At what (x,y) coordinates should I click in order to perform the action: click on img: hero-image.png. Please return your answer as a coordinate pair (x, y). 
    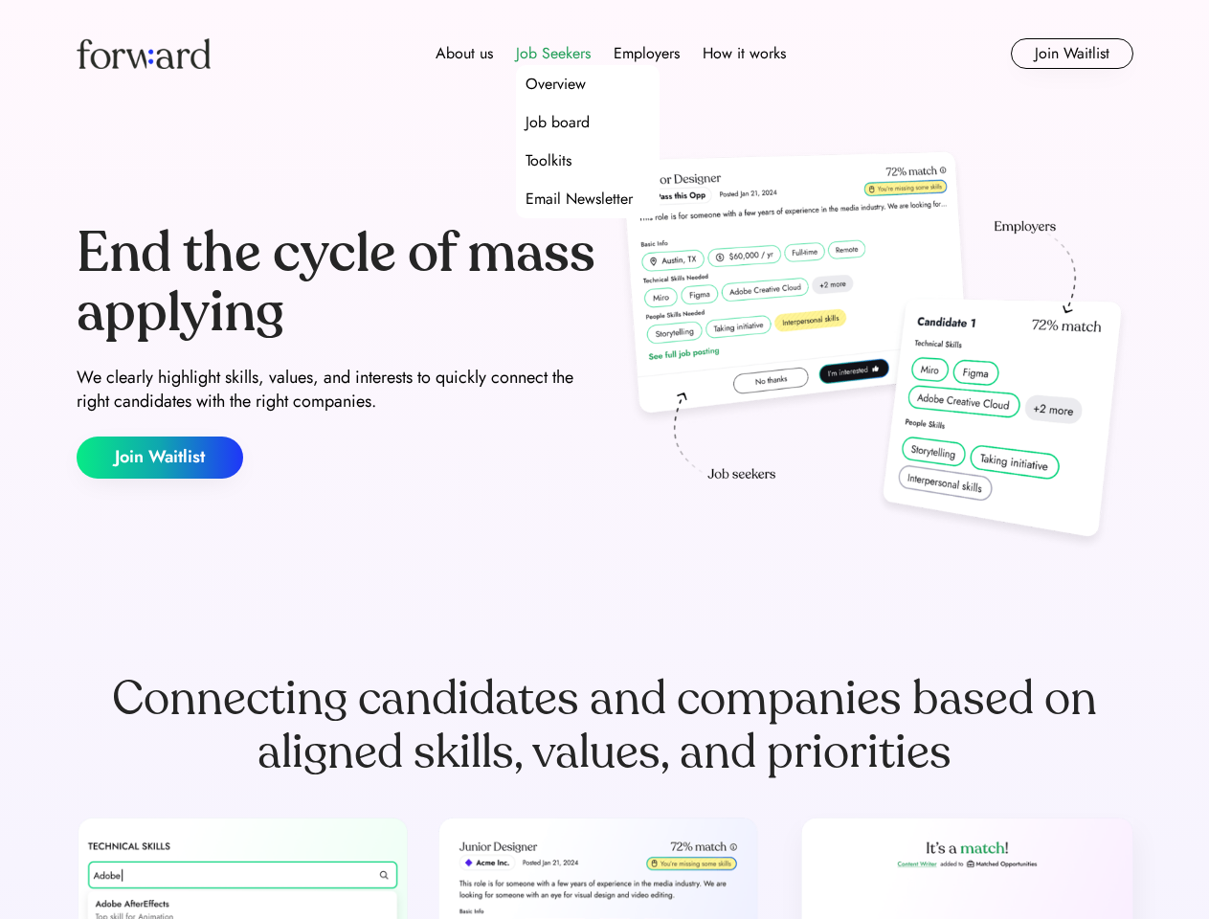
    Looking at the image, I should click on (873, 351).